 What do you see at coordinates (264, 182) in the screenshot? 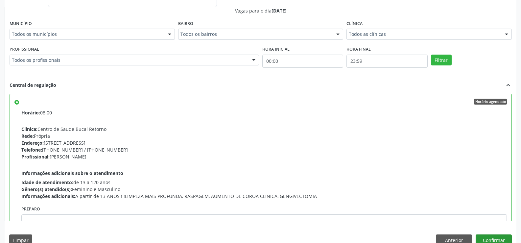
I see `div: de 13 a 120 anos` at bounding box center [264, 182].